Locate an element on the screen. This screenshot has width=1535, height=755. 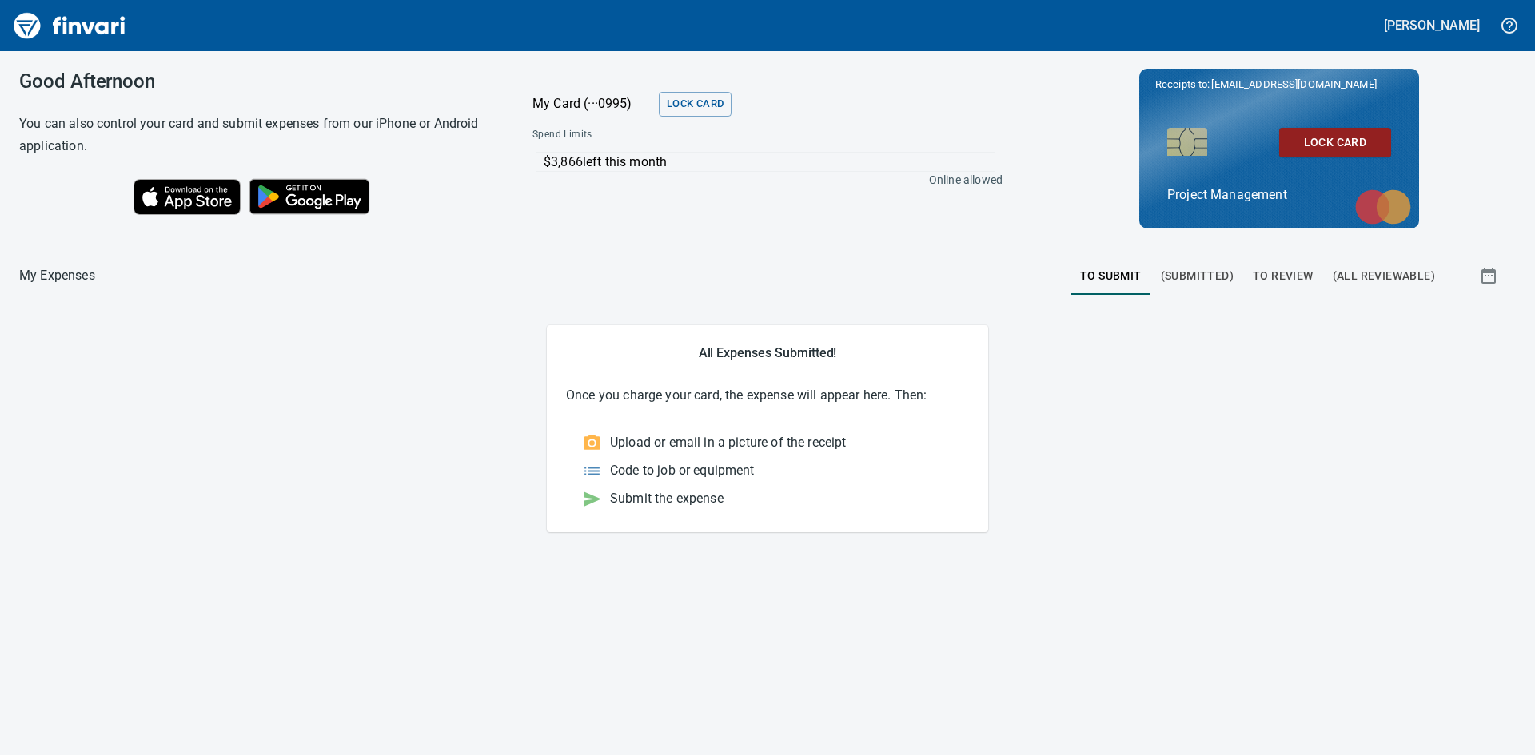
p: Receipts to: is located at coordinates (1279, 85).